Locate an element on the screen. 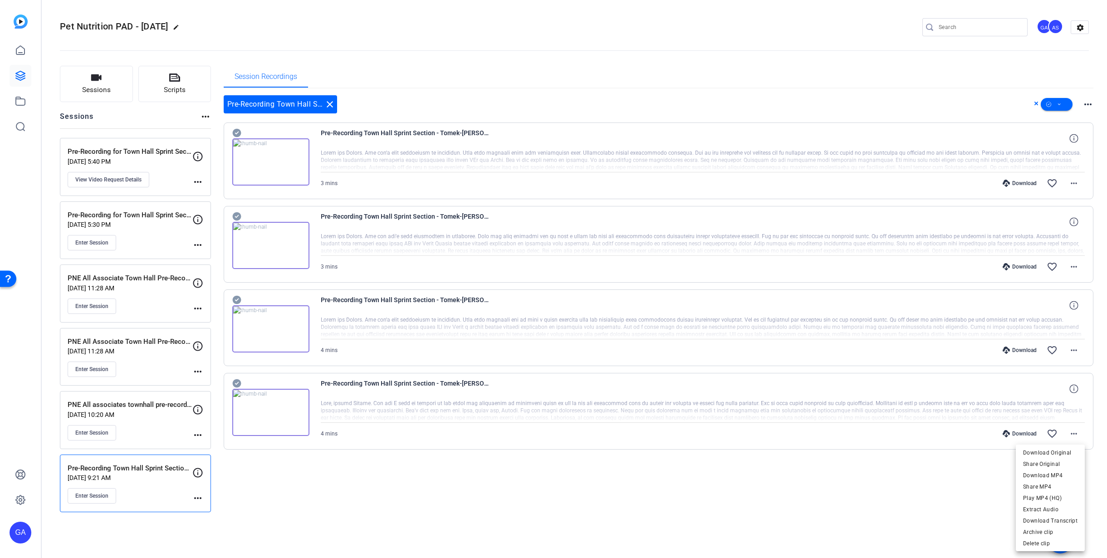 The width and height of the screenshot is (1107, 558). span: Extract Audio is located at coordinates (1050, 509).